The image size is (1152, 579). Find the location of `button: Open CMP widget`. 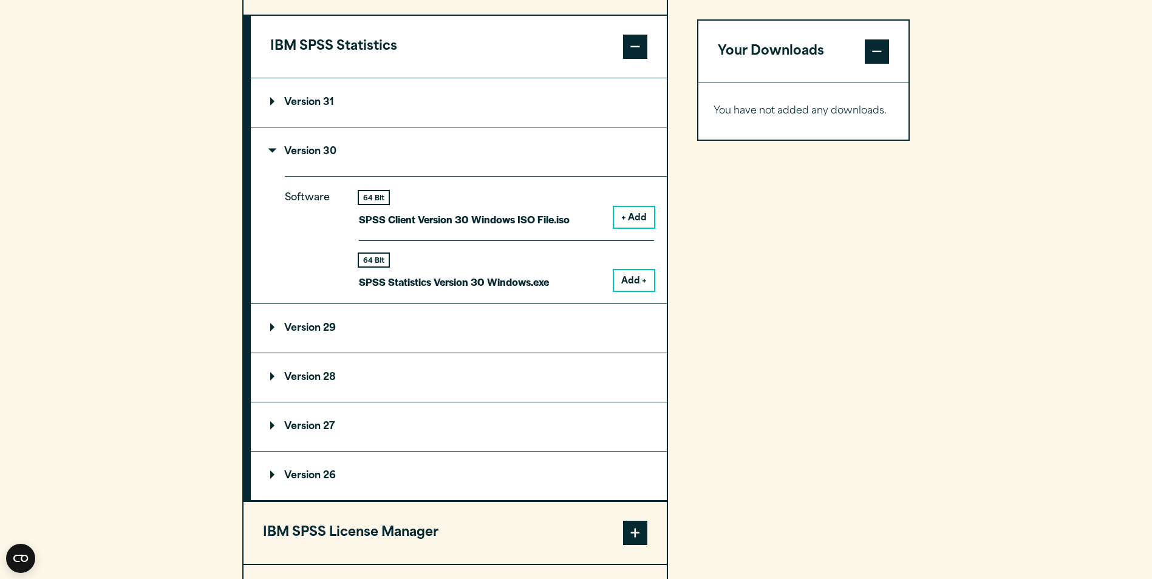

button: Open CMP widget is located at coordinates (21, 559).